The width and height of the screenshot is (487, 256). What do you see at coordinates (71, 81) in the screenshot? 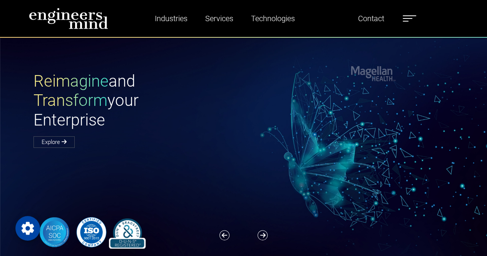
I see `span: Reimagine` at bounding box center [71, 81].